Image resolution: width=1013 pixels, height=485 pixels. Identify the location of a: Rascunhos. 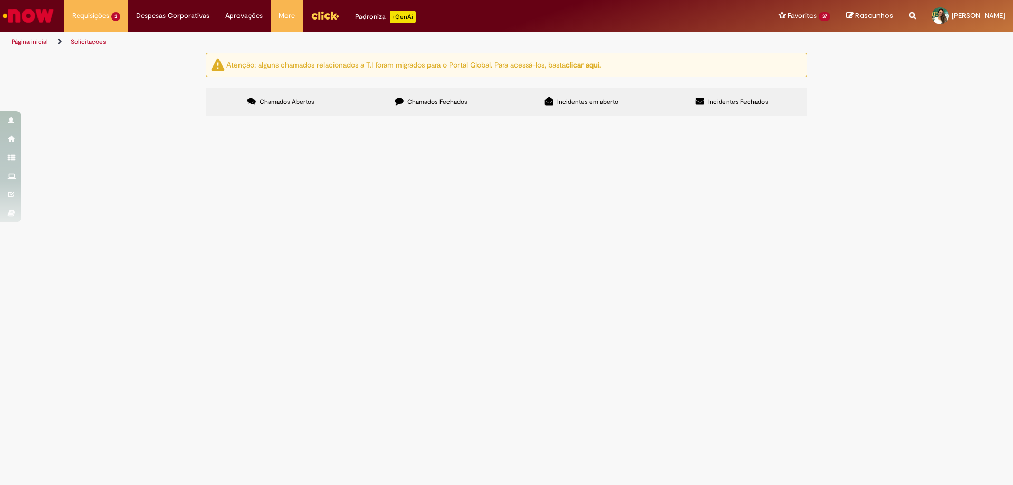
(870, 16).